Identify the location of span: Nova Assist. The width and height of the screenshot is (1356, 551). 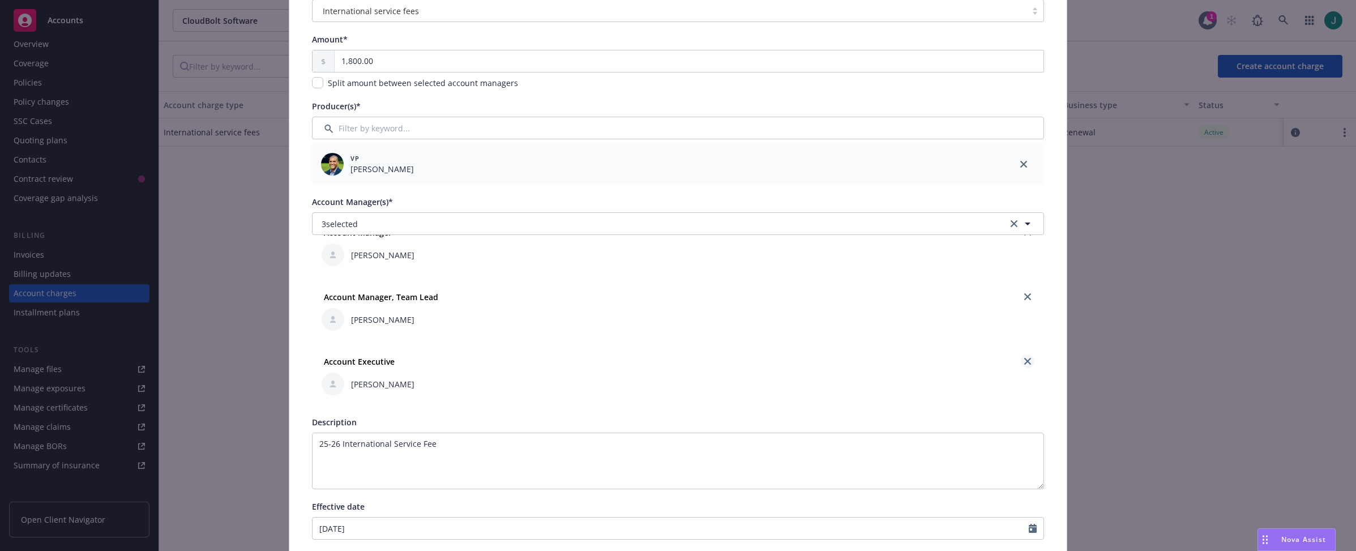
(1303, 539).